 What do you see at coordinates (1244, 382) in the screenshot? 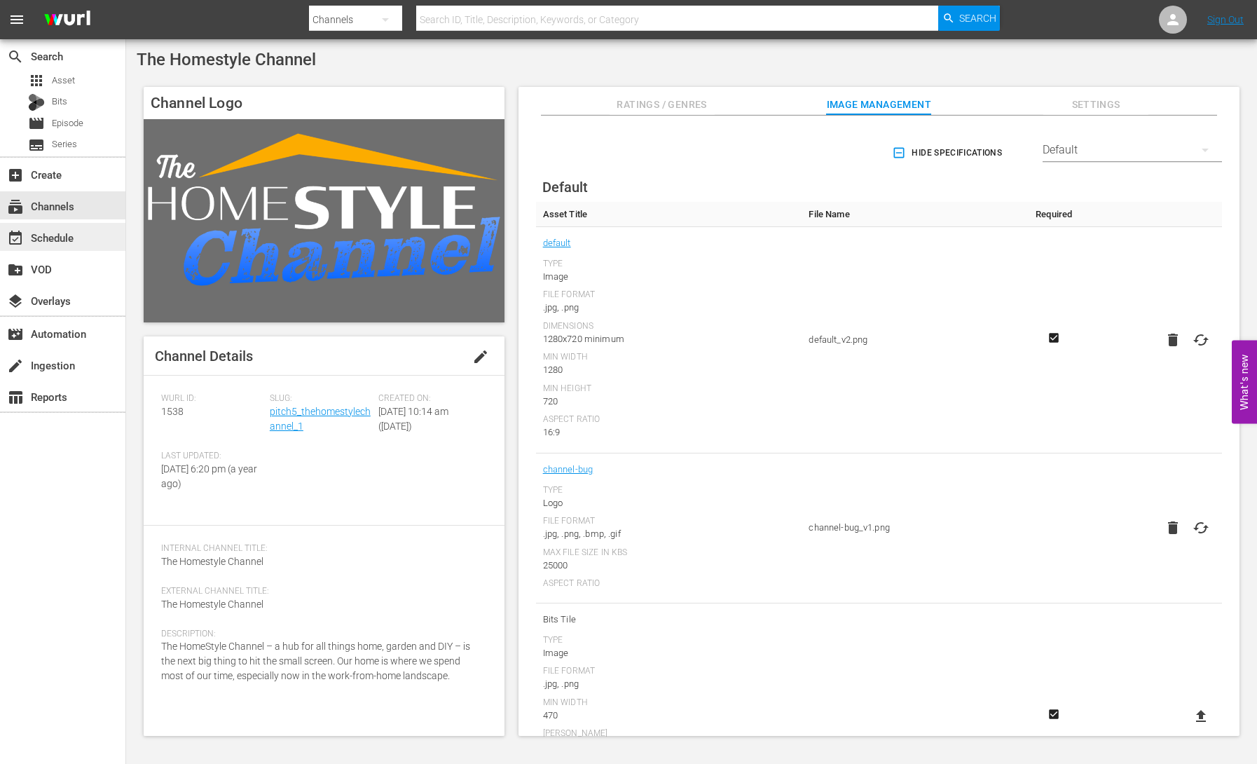
I see `button: Open Feedback Widget` at bounding box center [1244, 382].